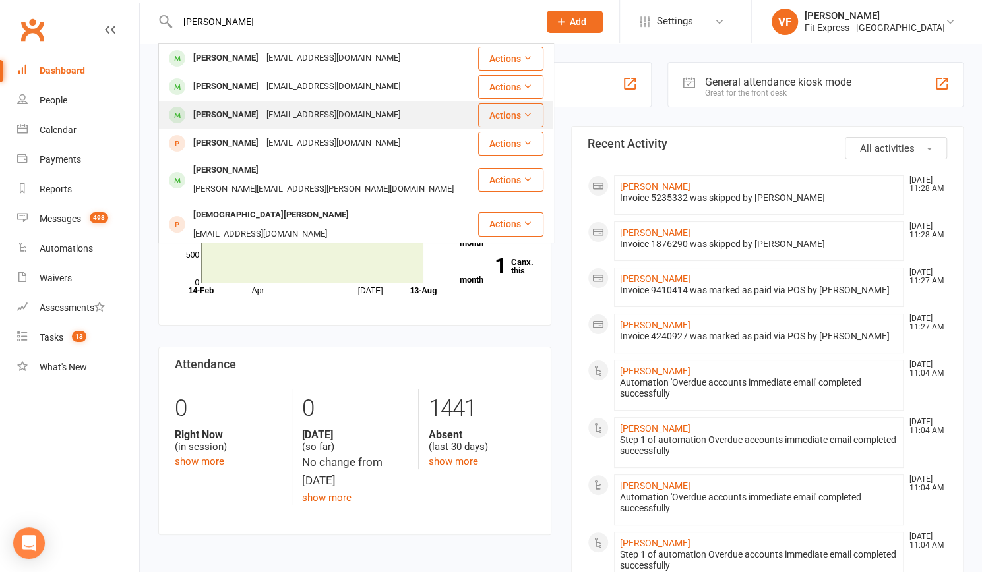 The width and height of the screenshot is (982, 572). Describe the element at coordinates (355, 365) in the screenshot. I see `h3: Attendance` at that location.